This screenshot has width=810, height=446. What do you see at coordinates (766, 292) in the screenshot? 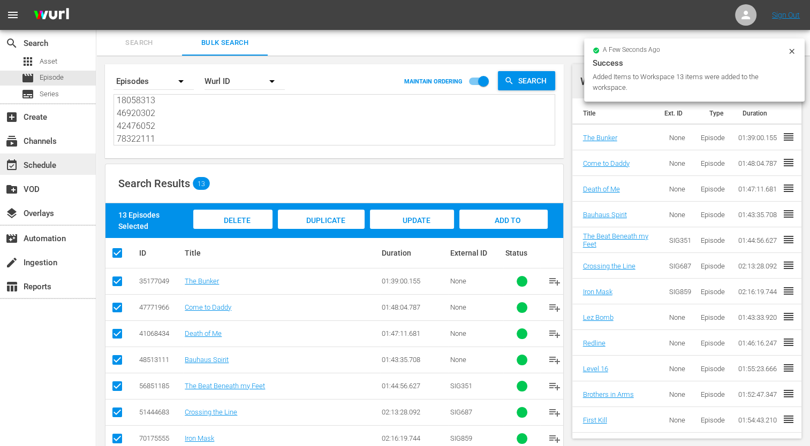
I see `td: 02:16:19.744` at bounding box center [766, 292].